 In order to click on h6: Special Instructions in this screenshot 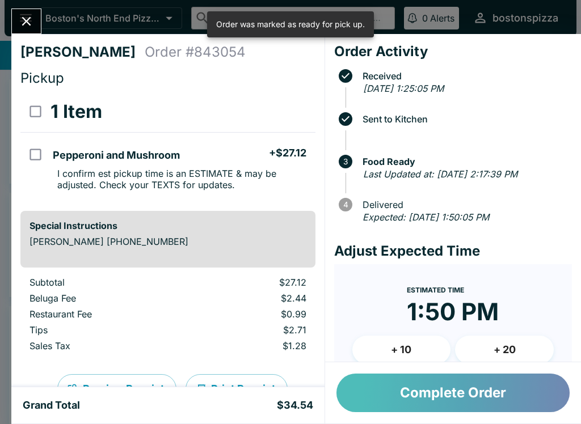, I will do `click(168, 226)`.